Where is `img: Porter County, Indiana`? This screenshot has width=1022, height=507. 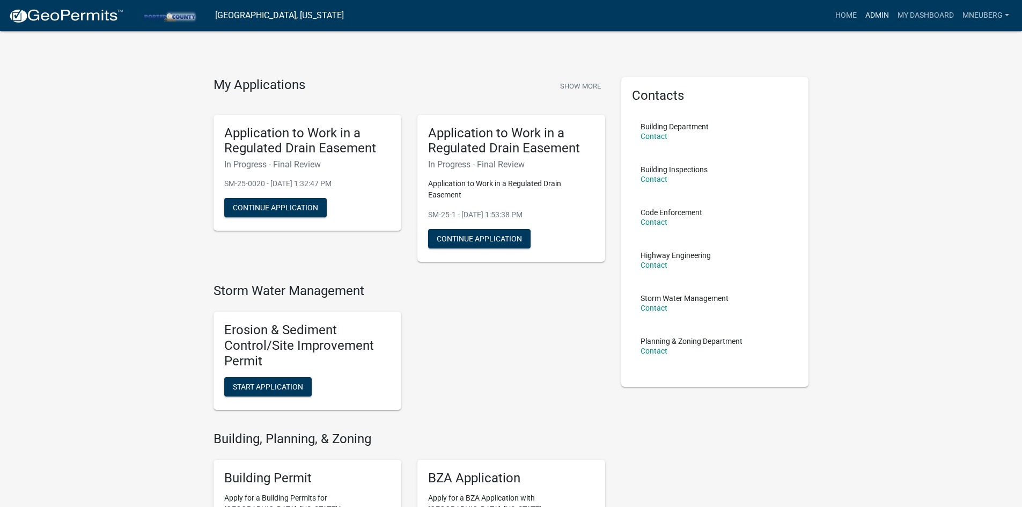 img: Porter County, Indiana is located at coordinates (169, 15).